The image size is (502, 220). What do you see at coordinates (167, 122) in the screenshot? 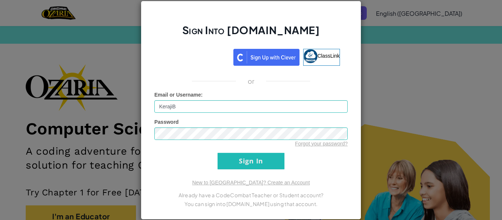
I see `span: Password` at bounding box center [167, 122].